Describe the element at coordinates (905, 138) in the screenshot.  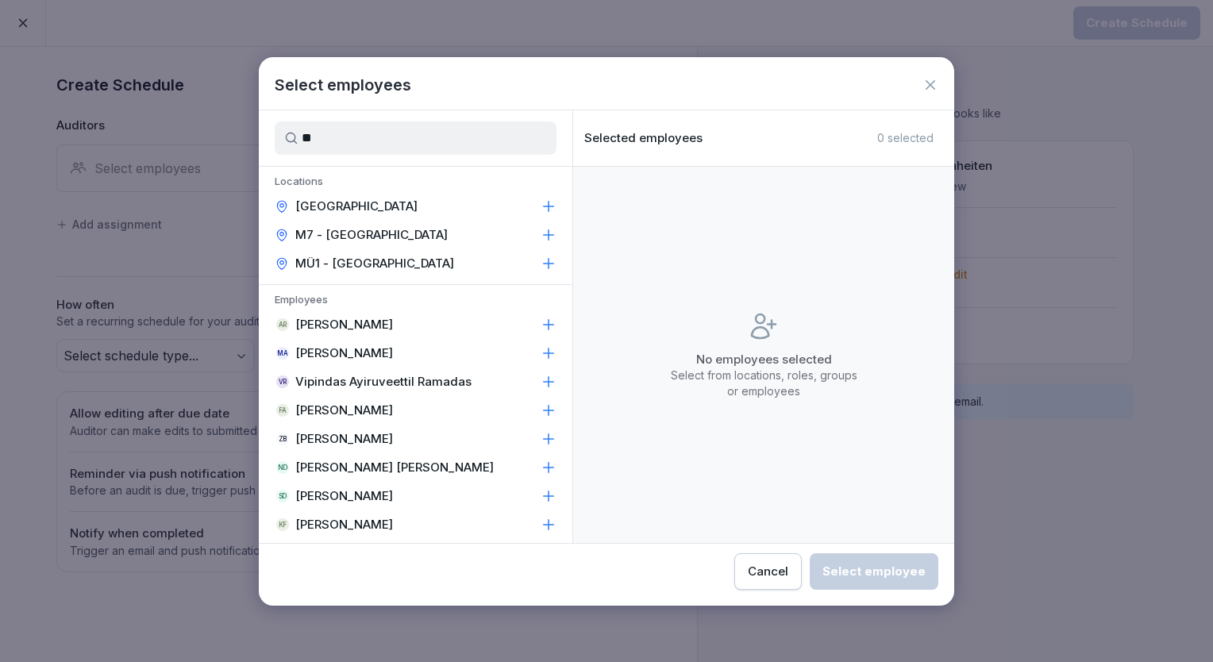
I see `p: 0 selected` at that location.